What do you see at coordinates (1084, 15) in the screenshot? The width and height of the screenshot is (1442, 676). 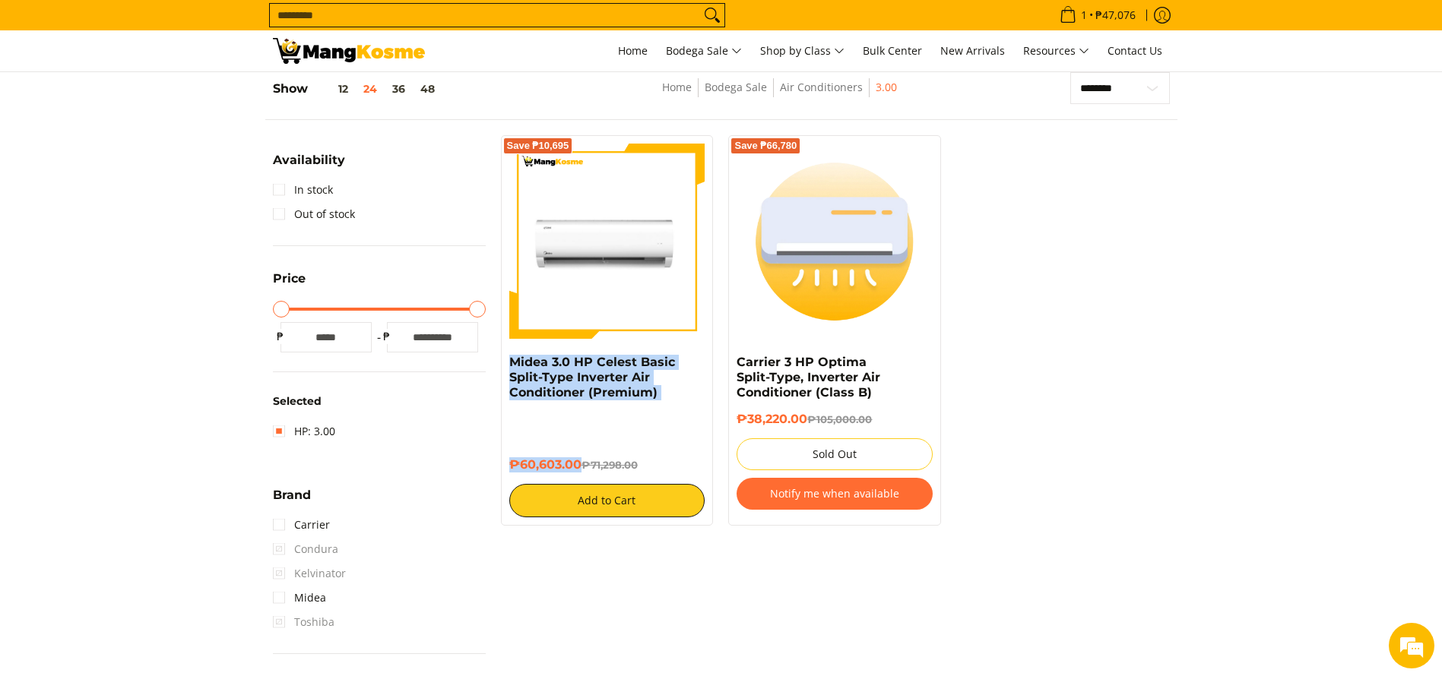 I see `span: 1` at bounding box center [1084, 15].